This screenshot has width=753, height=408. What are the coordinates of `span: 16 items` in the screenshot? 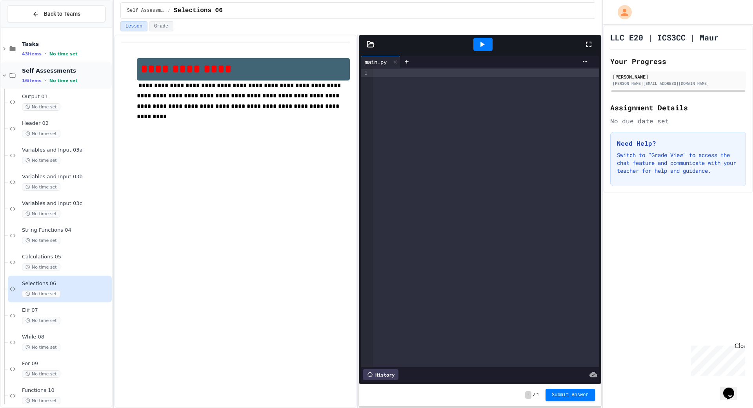 It's located at (32, 80).